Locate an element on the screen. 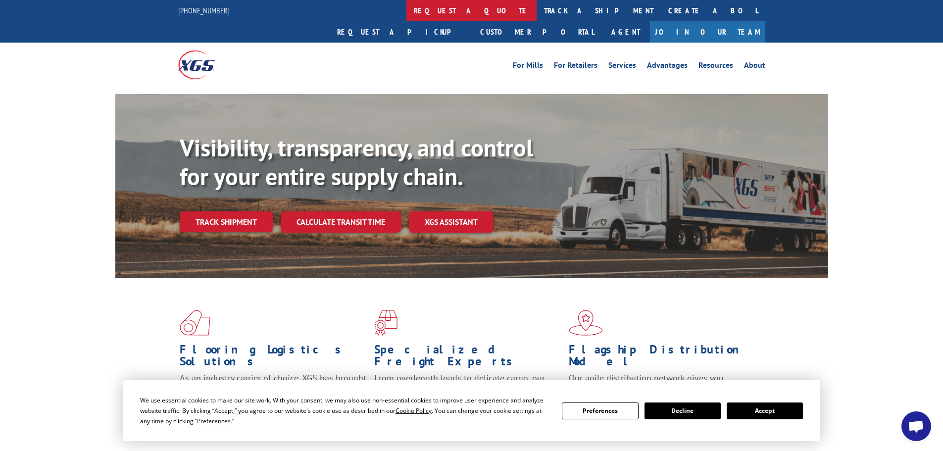  a: Resources is located at coordinates (716, 67).